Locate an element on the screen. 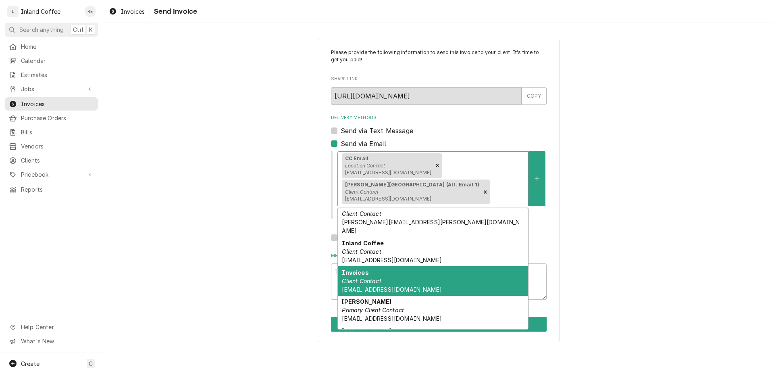 The image size is (774, 374). strong: CC Email is located at coordinates (357, 158).